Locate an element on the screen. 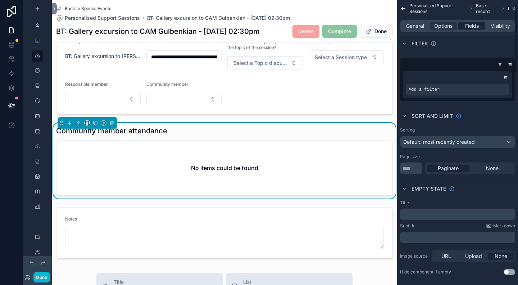 The height and width of the screenshot is (285, 518). label: Image source is located at coordinates (415, 256).